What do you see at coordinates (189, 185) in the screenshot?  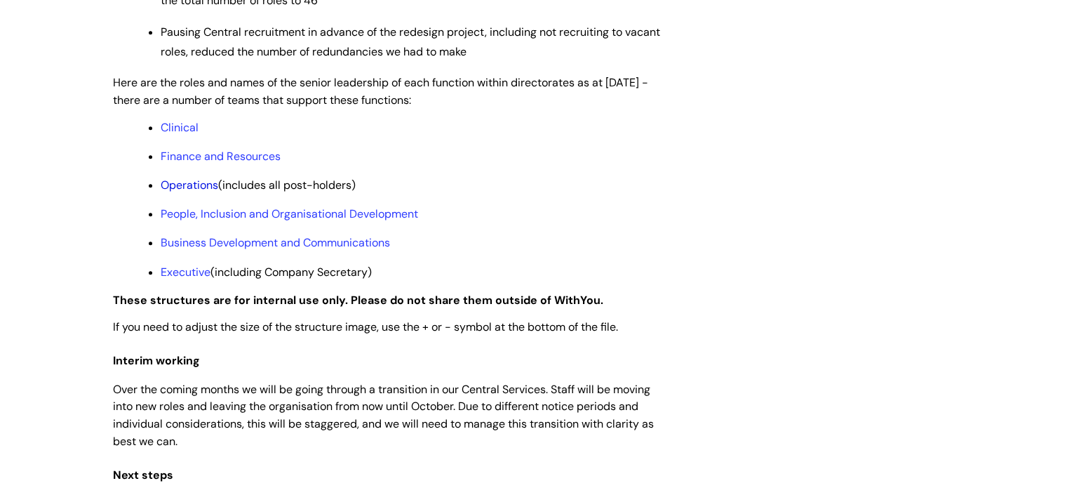 I see `a: Operations` at bounding box center [189, 185].